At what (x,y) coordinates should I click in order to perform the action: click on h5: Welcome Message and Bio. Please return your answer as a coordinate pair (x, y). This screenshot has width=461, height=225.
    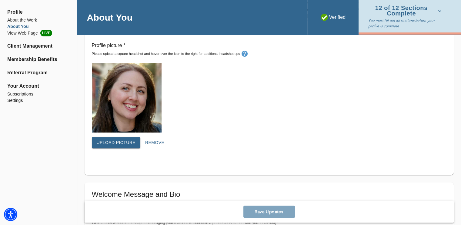
    Looking at the image, I should click on (269, 194).